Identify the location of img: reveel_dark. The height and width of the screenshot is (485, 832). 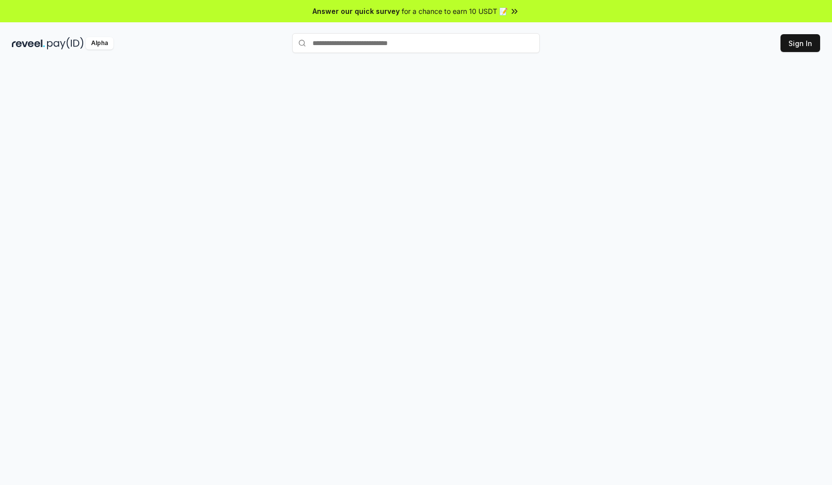
(28, 43).